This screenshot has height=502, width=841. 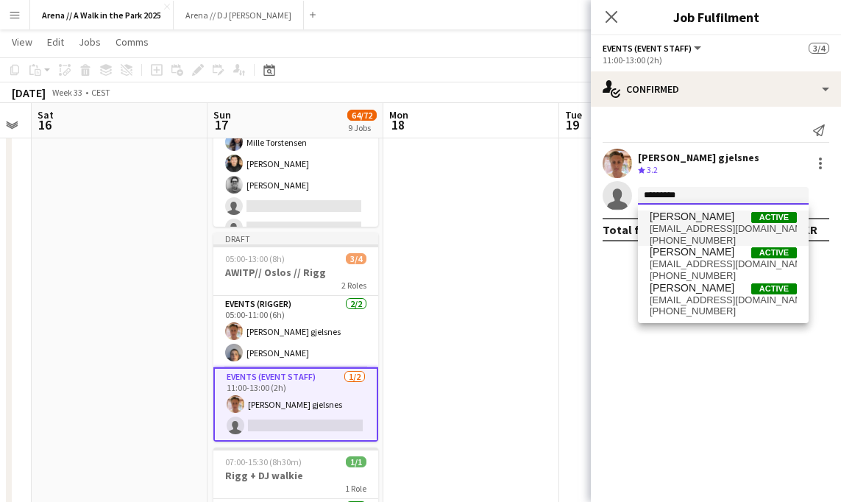 What do you see at coordinates (255, 258) in the screenshot?
I see `span: 05:00-13:00 (8h)` at bounding box center [255, 258].